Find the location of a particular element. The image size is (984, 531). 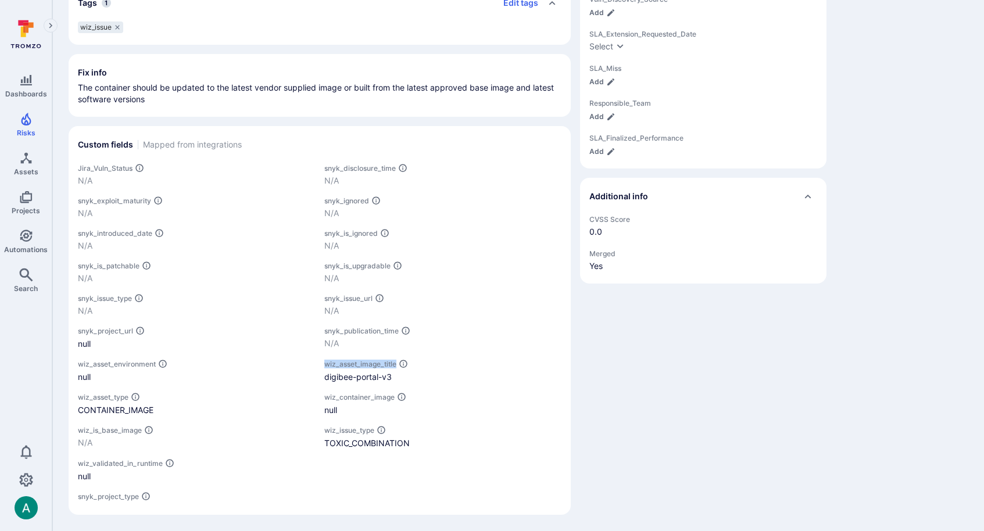

div: Collapse is located at coordinates (703, 196).